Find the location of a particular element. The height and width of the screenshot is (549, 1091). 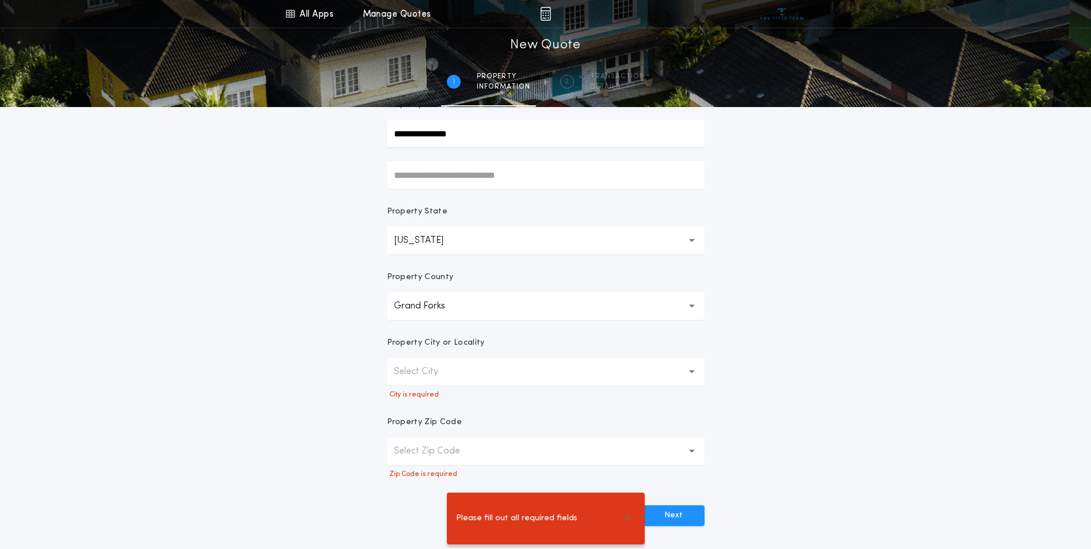

p: Zip Code is required is located at coordinates (546, 474).